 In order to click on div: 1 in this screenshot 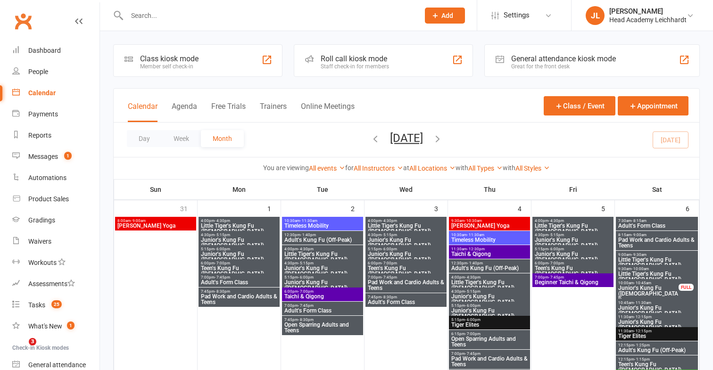, I will do `click(274, 208)`.